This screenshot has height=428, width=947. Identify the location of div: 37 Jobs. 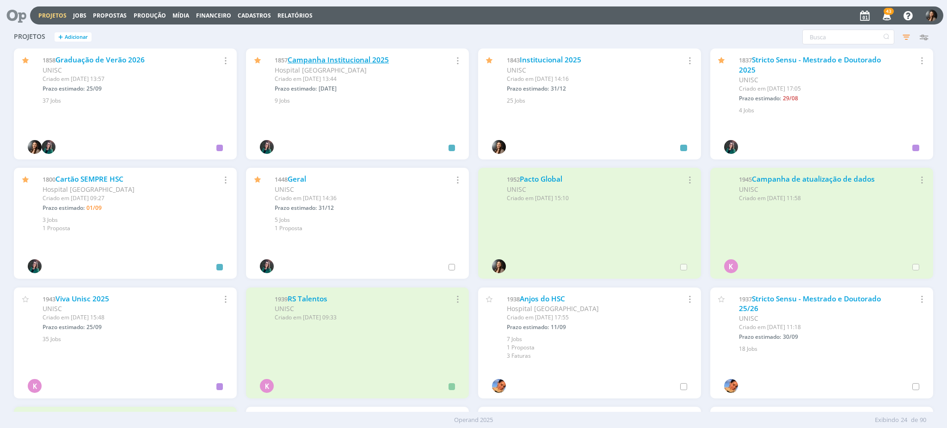
(134, 101).